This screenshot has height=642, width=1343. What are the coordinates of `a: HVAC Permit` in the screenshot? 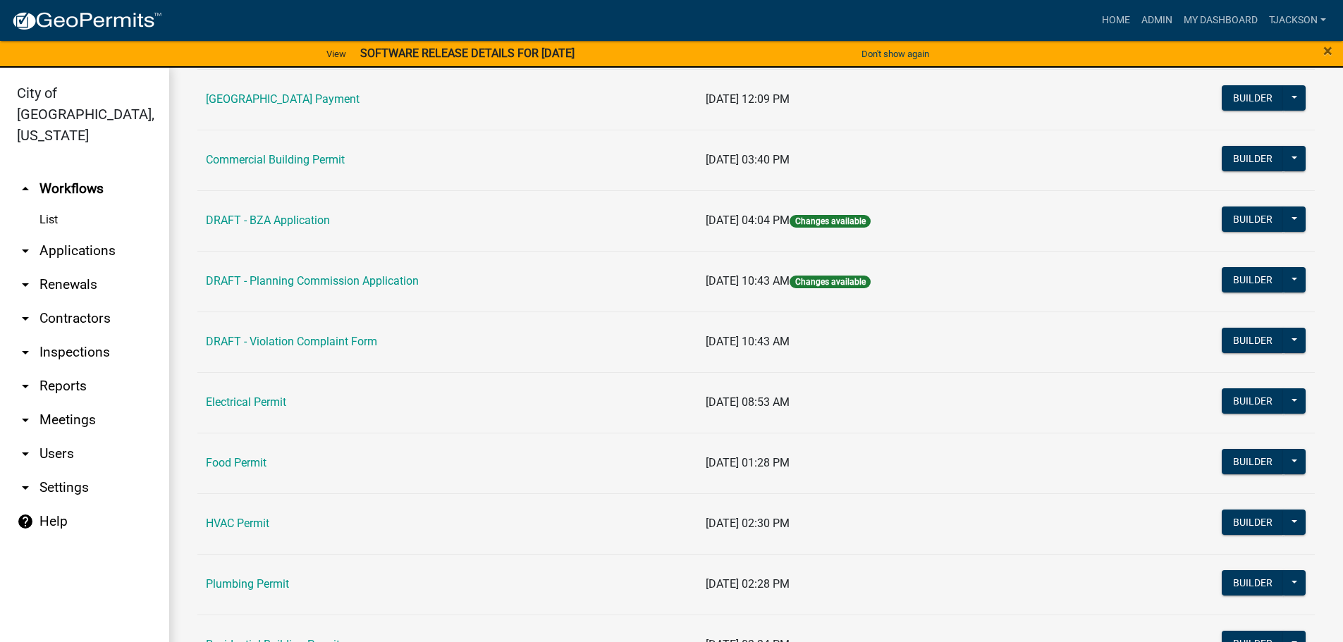 It's located at (238, 523).